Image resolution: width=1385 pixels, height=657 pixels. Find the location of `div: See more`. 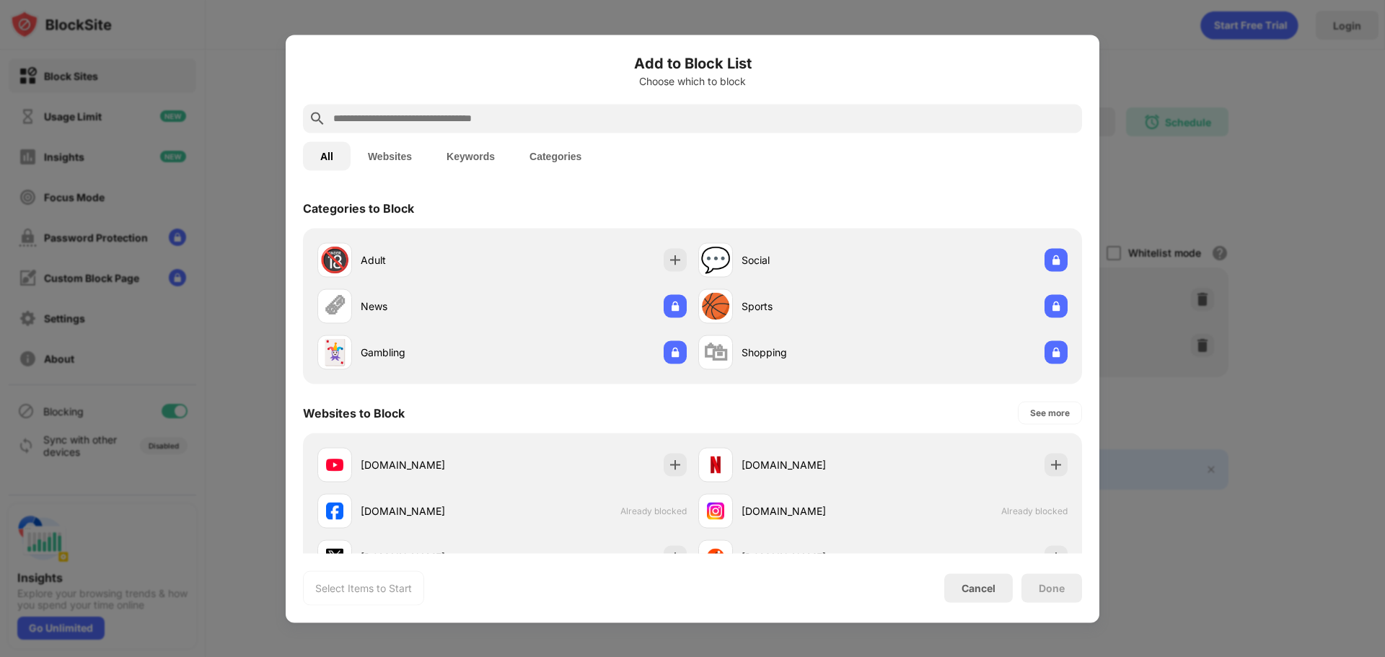

div: See more is located at coordinates (1049, 413).